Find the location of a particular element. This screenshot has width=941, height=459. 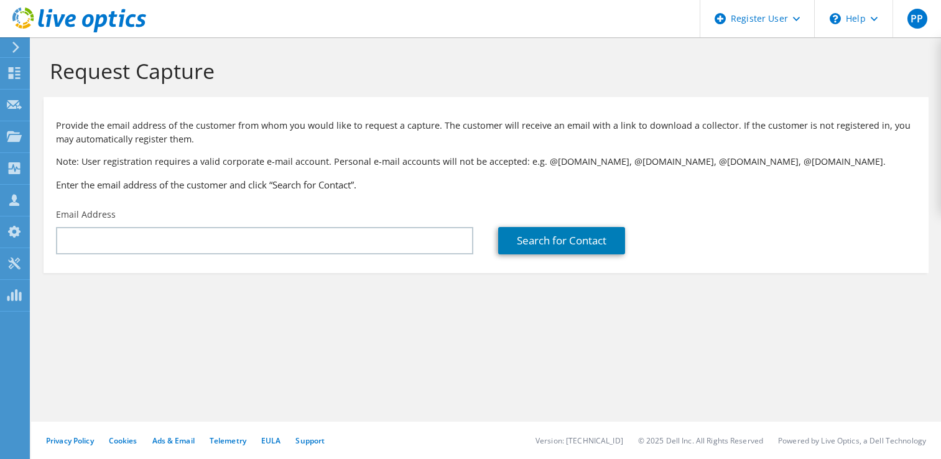

p: Note: User registration requires a valid corporate e-mail account. Personal e-mail accounts will ... is located at coordinates (486, 162).